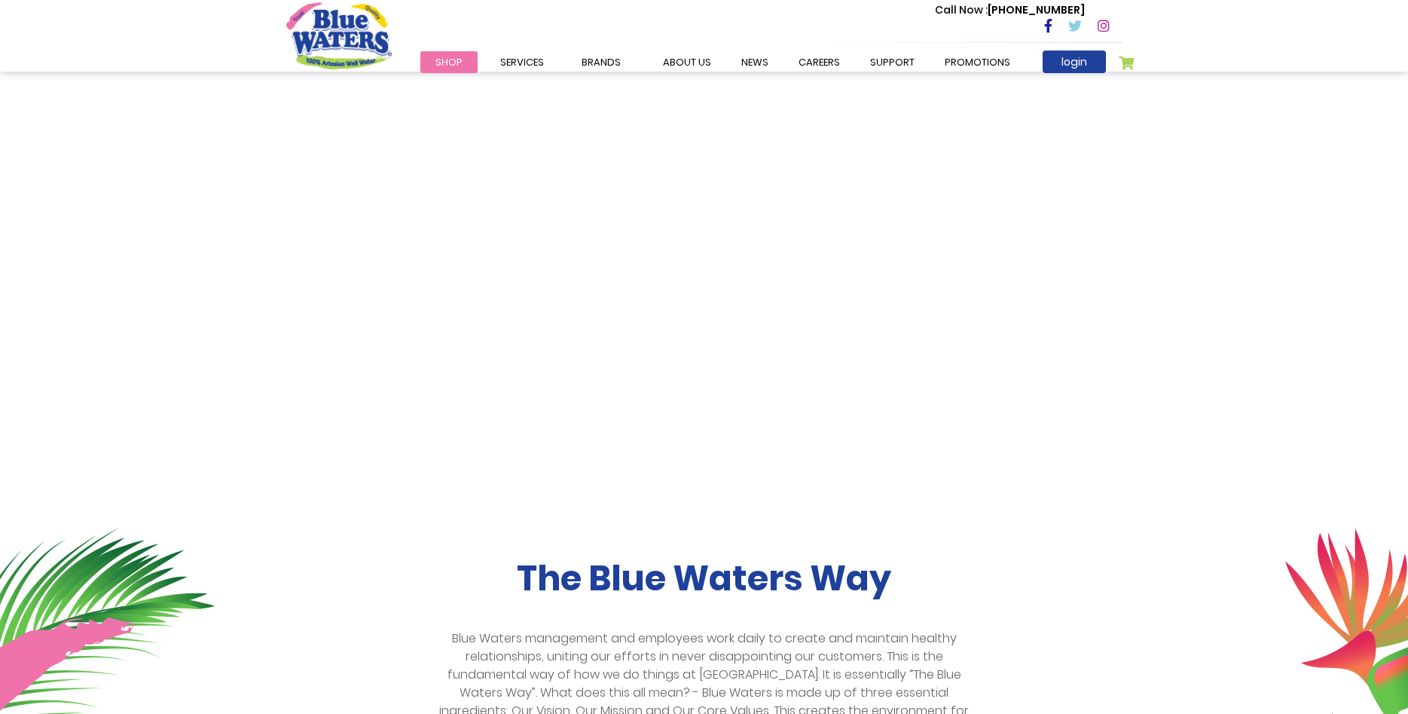  What do you see at coordinates (449, 62) in the screenshot?
I see `span: Shop` at bounding box center [449, 62].